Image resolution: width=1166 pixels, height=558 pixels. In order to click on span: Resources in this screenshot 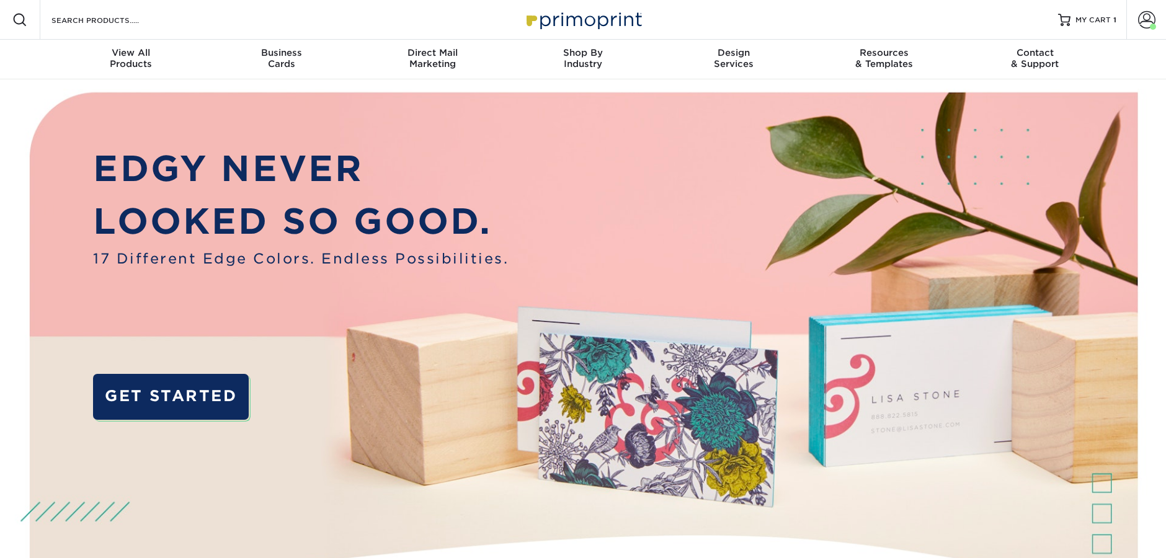, I will do `click(884, 53)`.